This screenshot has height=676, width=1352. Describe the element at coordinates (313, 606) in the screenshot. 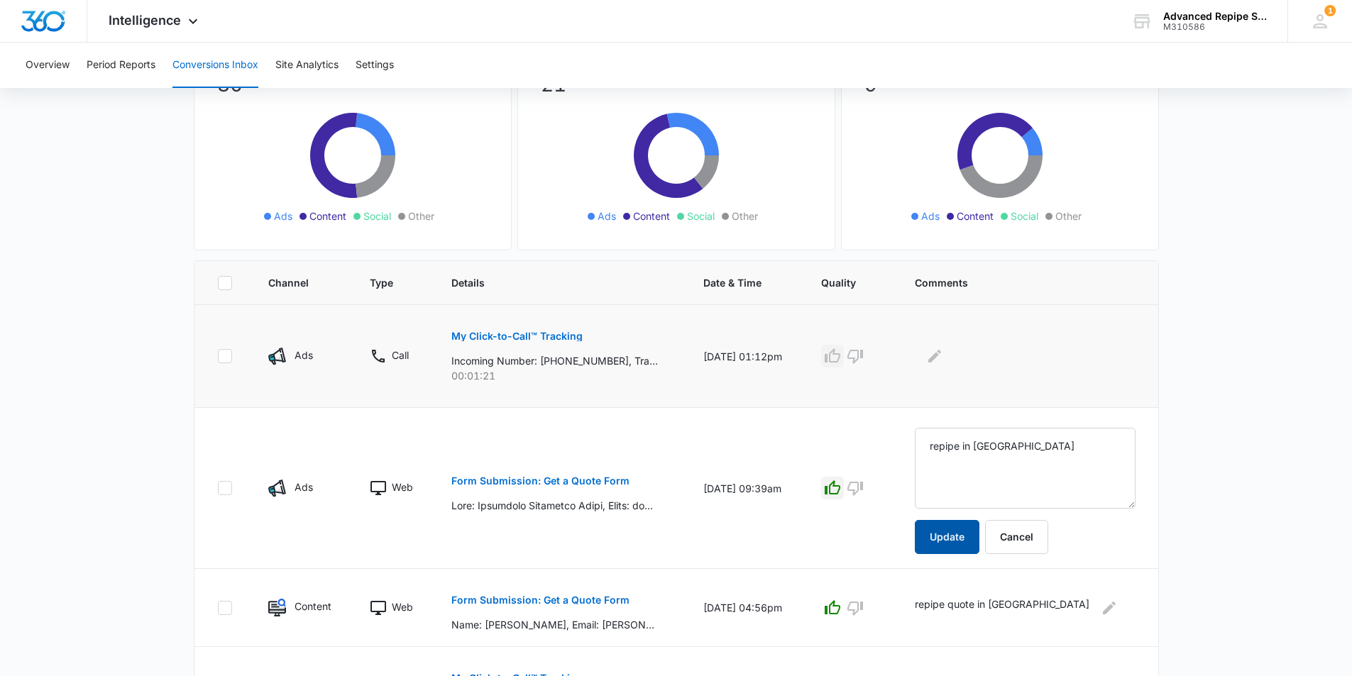

I see `p: Content` at that location.